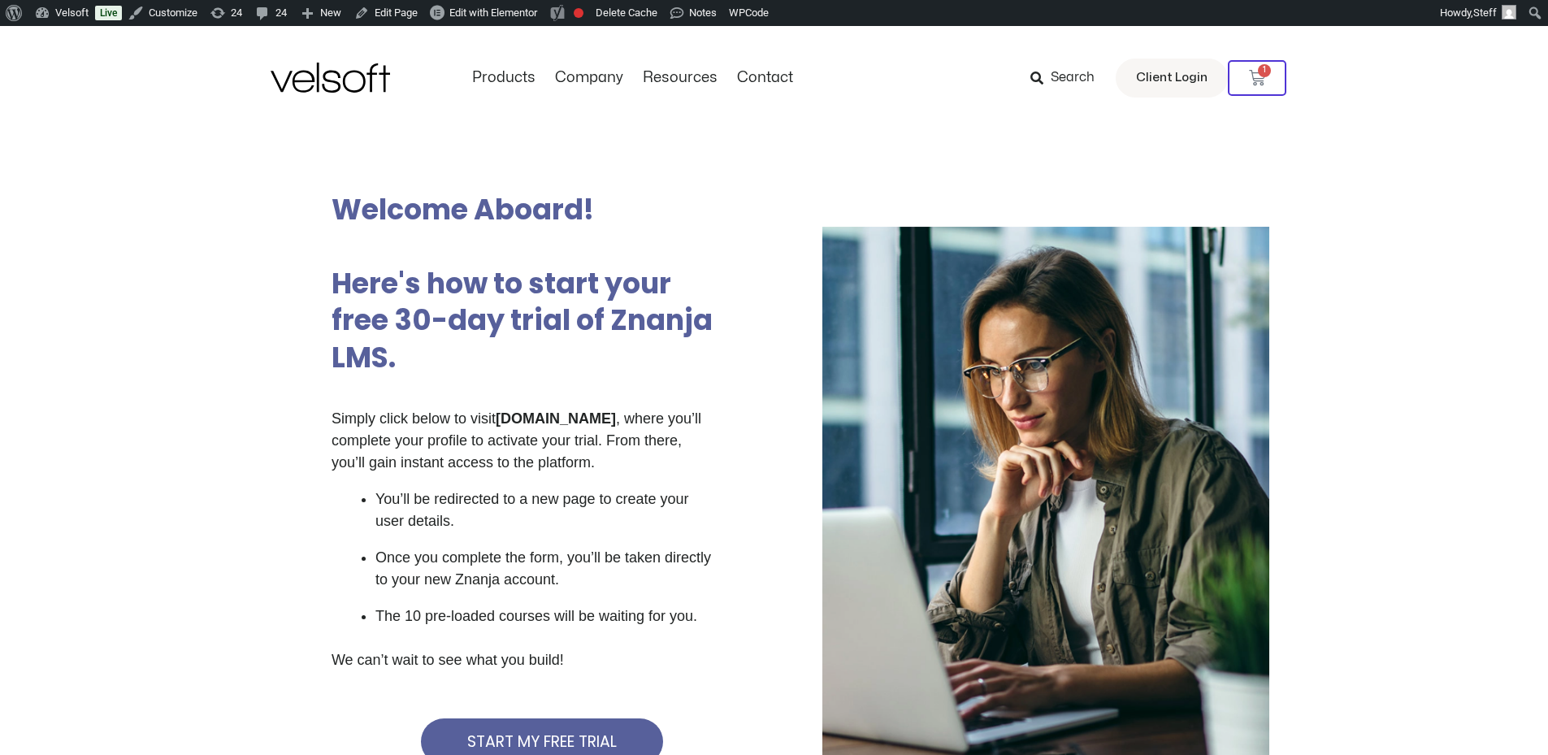 The image size is (1548, 755). What do you see at coordinates (1485, 12) in the screenshot?
I see `span: Steff` at bounding box center [1485, 12].